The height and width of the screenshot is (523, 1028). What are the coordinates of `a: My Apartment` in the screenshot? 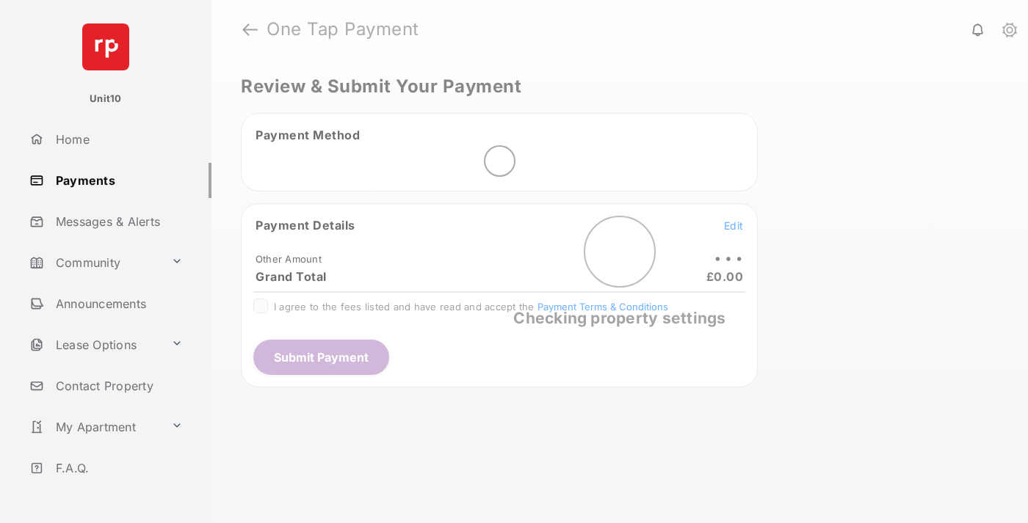 It's located at (94, 427).